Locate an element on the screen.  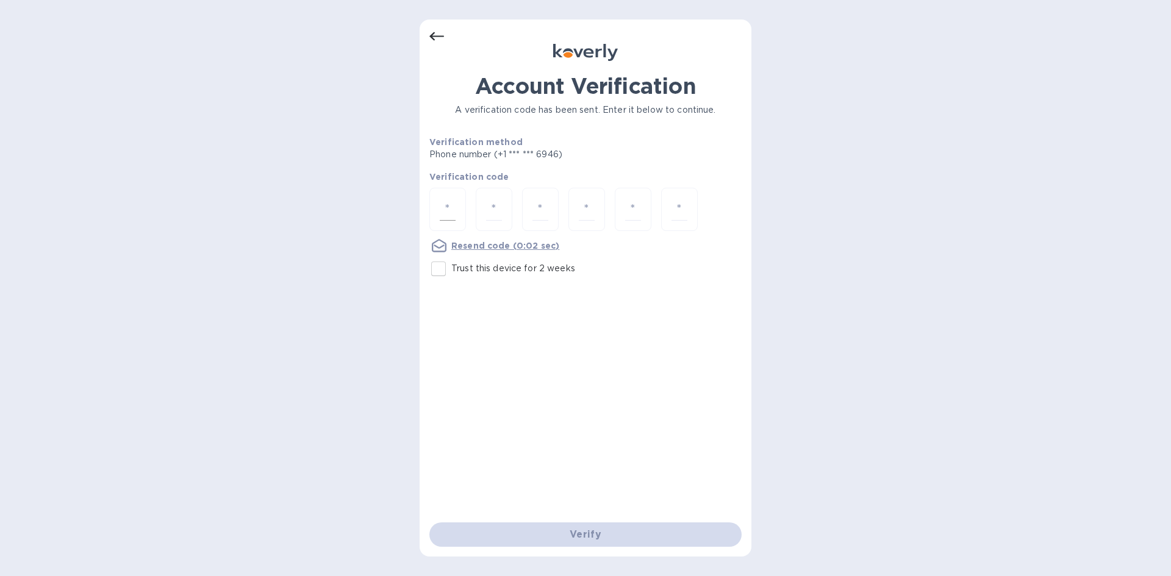
p: A verification code has been sent. Enter it below to continue. is located at coordinates (586, 110).